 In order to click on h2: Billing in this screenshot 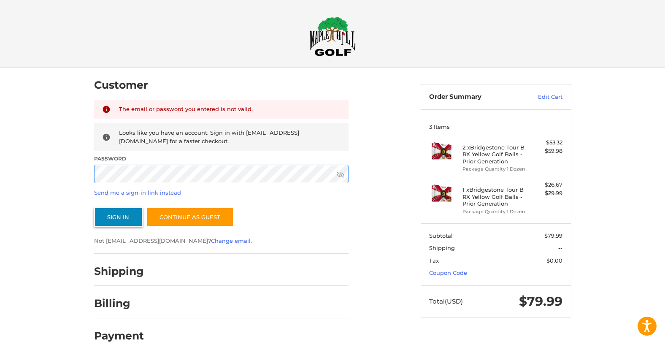, I will do `click(119, 303)`.